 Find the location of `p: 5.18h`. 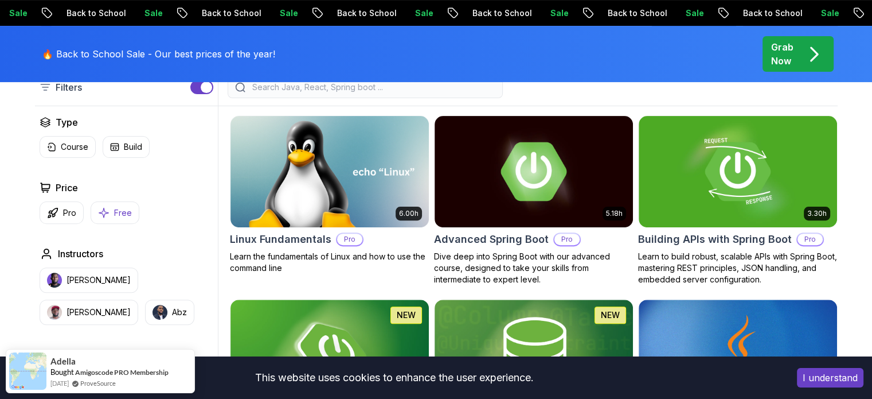

p: 5.18h is located at coordinates (614, 213).